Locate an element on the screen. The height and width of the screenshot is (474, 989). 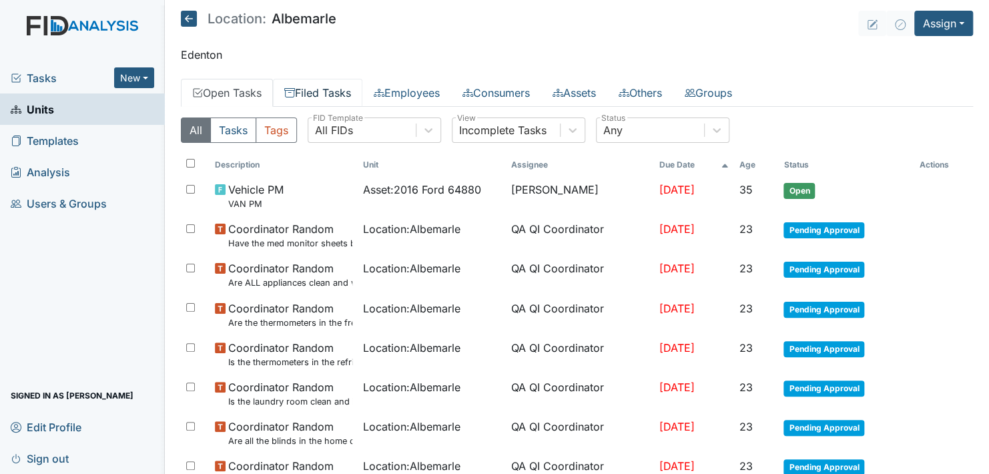
div: Any is located at coordinates (612, 130).